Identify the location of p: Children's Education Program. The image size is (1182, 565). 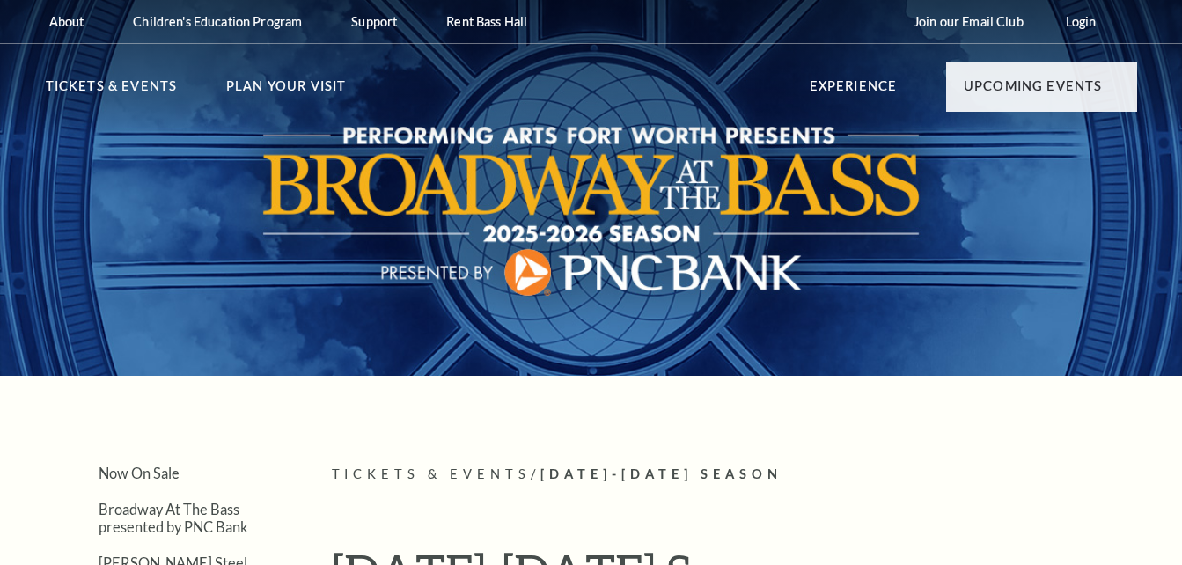
(217, 21).